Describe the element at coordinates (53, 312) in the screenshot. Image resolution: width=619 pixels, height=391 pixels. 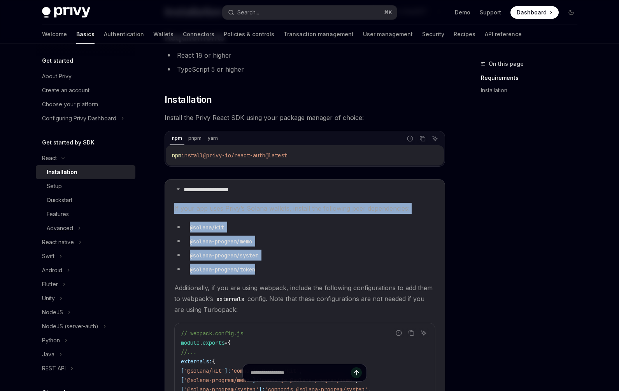
I see `div: NodeJS` at that location.